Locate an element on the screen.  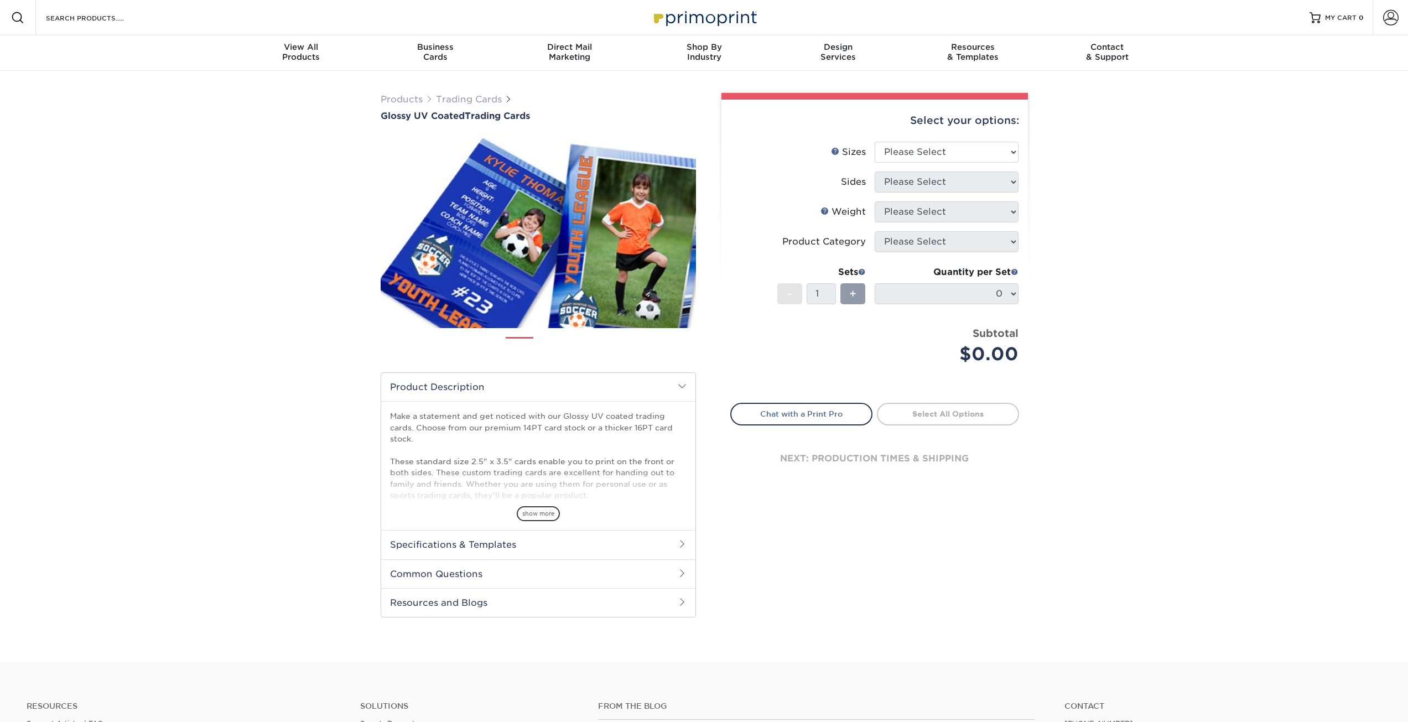
img: Trading Cards 01 is located at coordinates (520, 347).